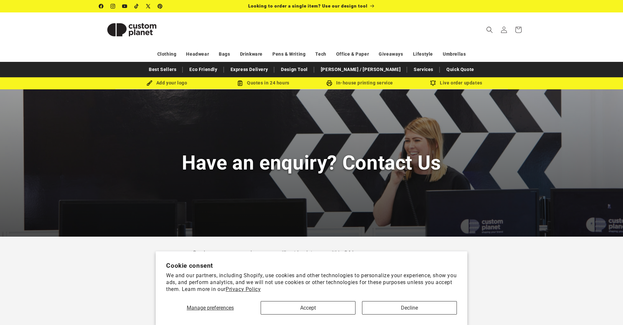 The image size is (623, 325). I want to click on div: Live order updates, so click(456, 83).